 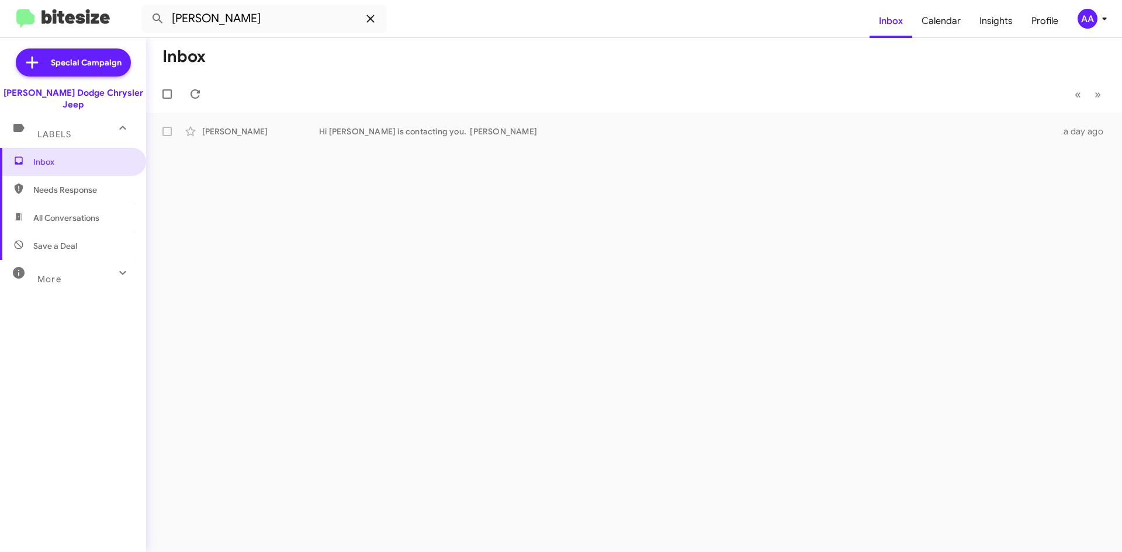 I want to click on span: Needs Response, so click(x=83, y=190).